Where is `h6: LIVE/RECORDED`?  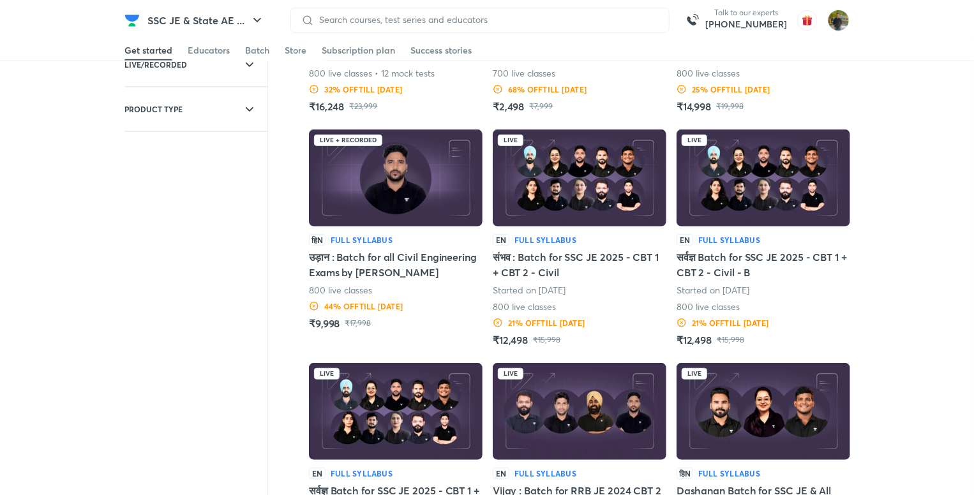
h6: LIVE/RECORDED is located at coordinates (156, 64).